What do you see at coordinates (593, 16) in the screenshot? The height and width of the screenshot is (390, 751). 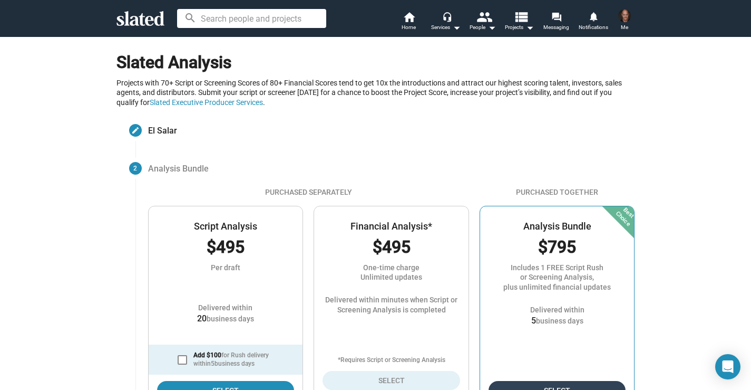 I see `mat-icon: notifications` at bounding box center [593, 16].